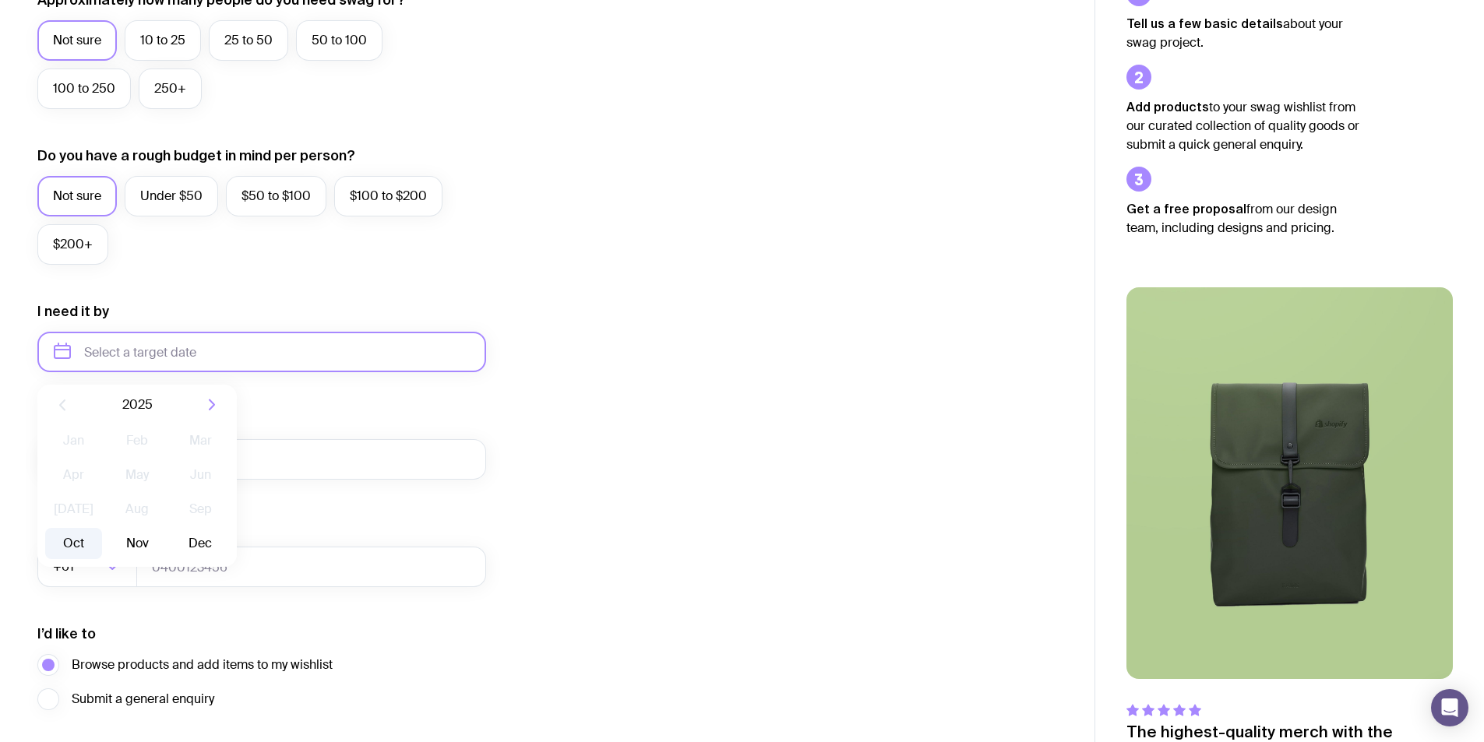  What do you see at coordinates (84, 89) in the screenshot?
I see `label: 100 to 250` at bounding box center [84, 89].